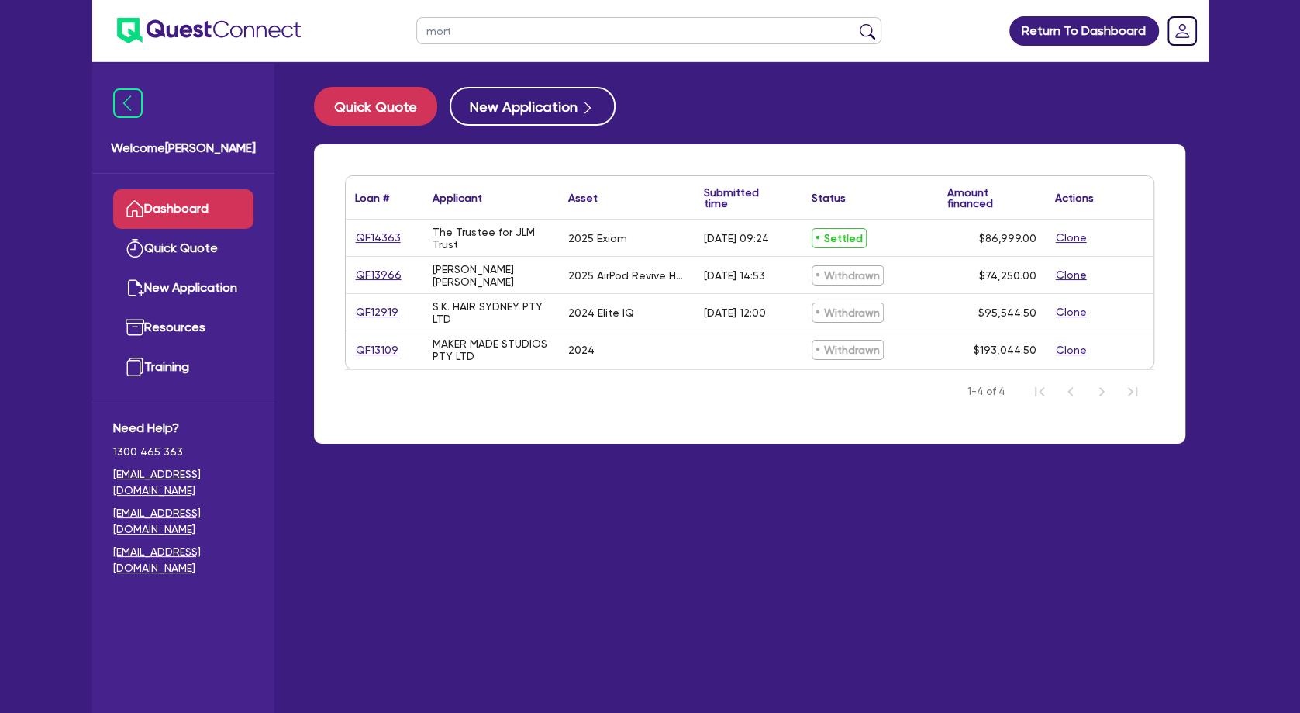 The width and height of the screenshot is (1300, 713). I want to click on span: Need Help?, so click(183, 428).